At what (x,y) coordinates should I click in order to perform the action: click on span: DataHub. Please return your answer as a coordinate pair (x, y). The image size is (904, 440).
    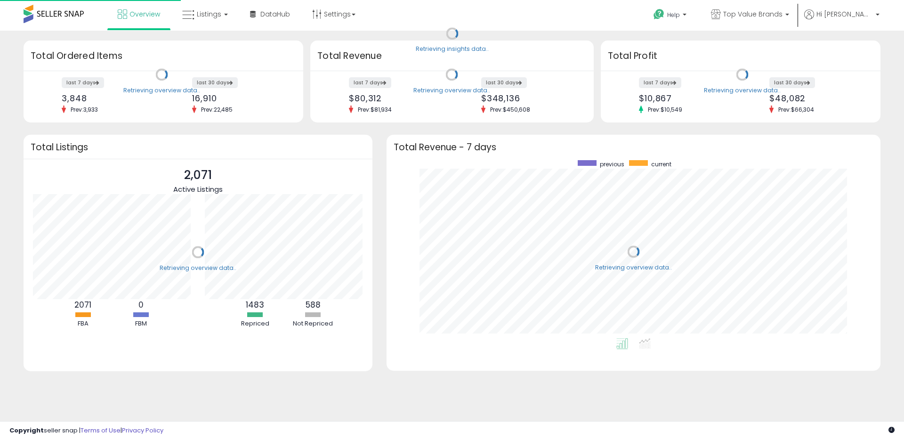
    Looking at the image, I should click on (275, 14).